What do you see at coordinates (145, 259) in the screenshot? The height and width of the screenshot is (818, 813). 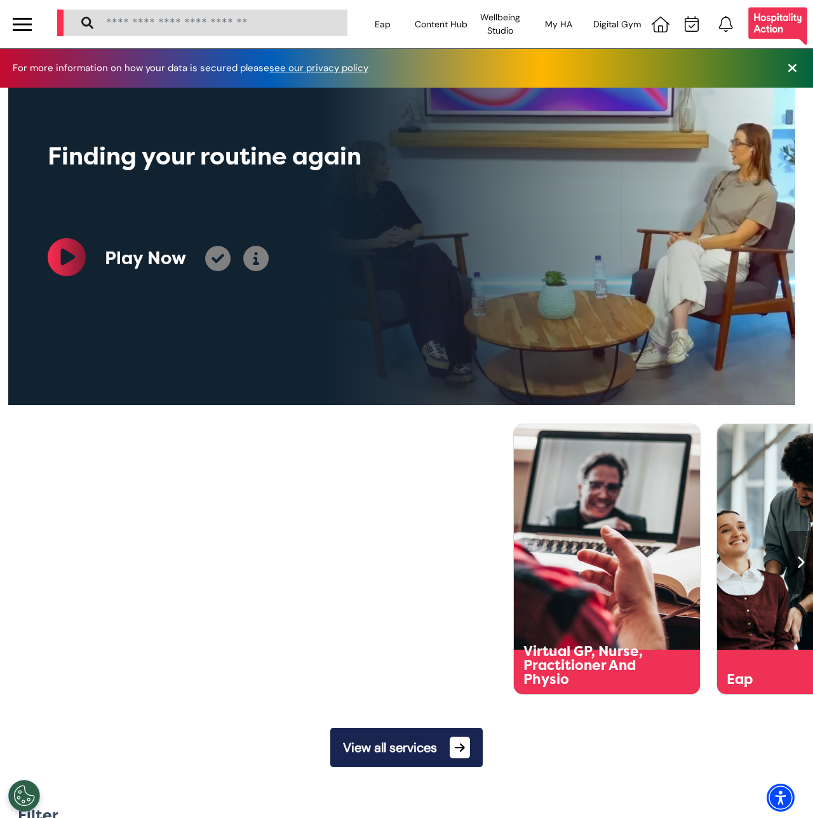 I see `div: Play Now` at bounding box center [145, 259].